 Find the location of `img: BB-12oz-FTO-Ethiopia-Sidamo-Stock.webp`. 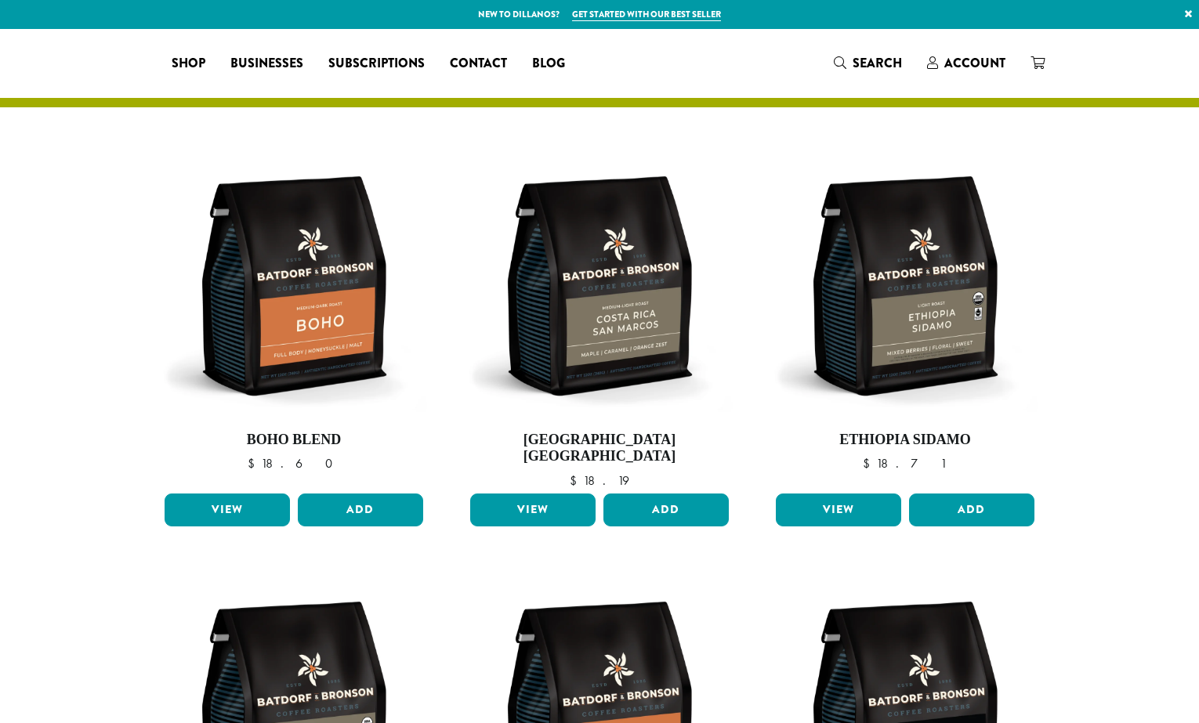

img: BB-12oz-FTO-Ethiopia-Sidamo-Stock.webp is located at coordinates (905, 286).